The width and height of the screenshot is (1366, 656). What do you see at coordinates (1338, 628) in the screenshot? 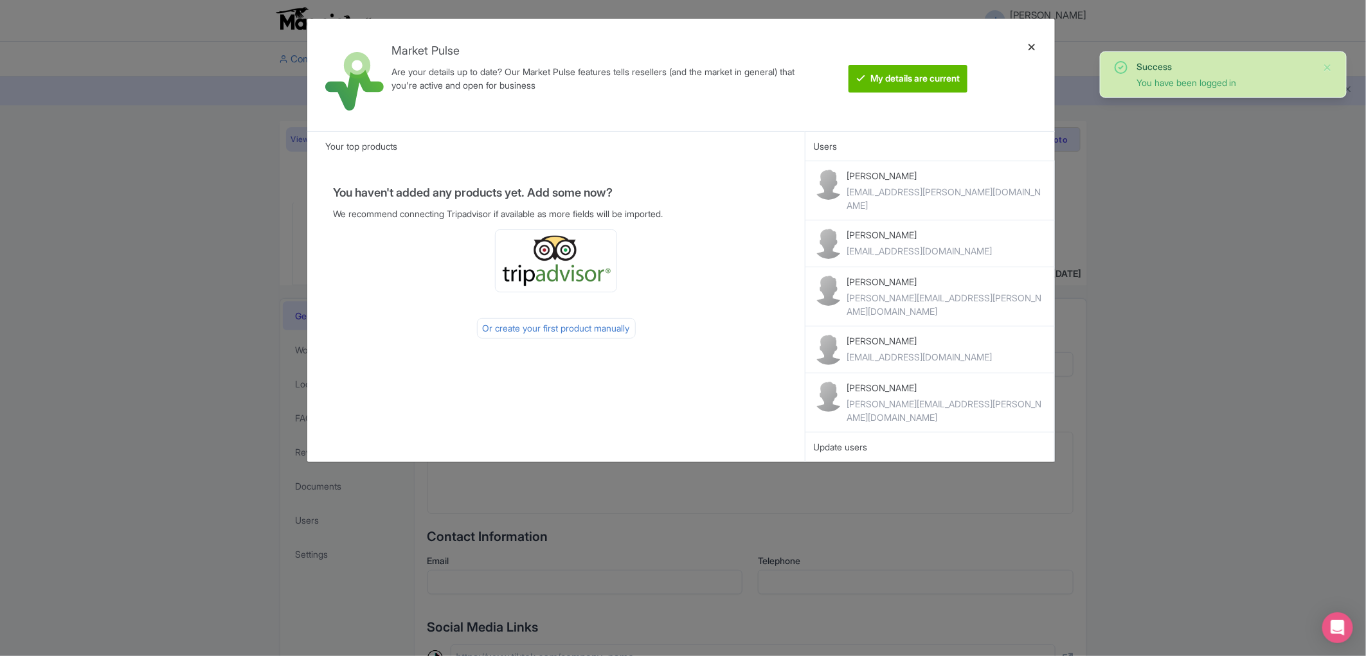
I see `div: Open Intercom Messenger` at bounding box center [1338, 628].